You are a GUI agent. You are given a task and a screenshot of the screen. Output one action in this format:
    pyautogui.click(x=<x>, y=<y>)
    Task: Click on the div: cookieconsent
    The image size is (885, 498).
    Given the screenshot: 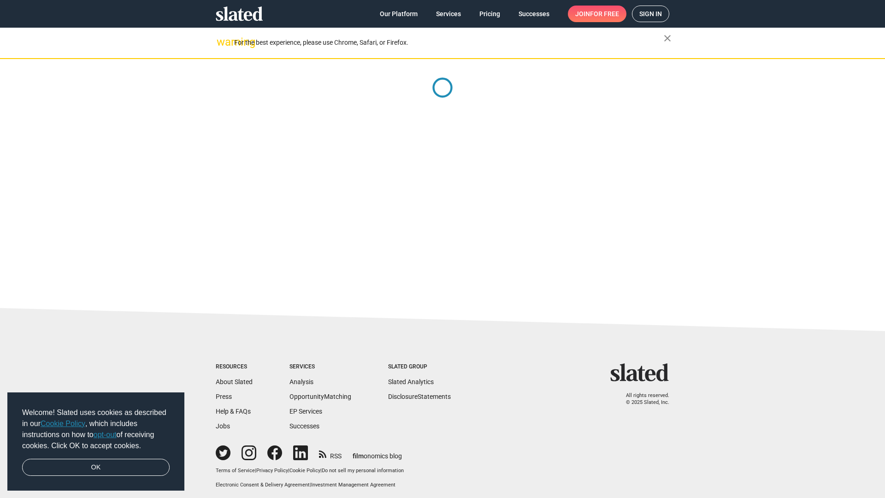 What is the action you would take?
    pyautogui.click(x=96, y=441)
    